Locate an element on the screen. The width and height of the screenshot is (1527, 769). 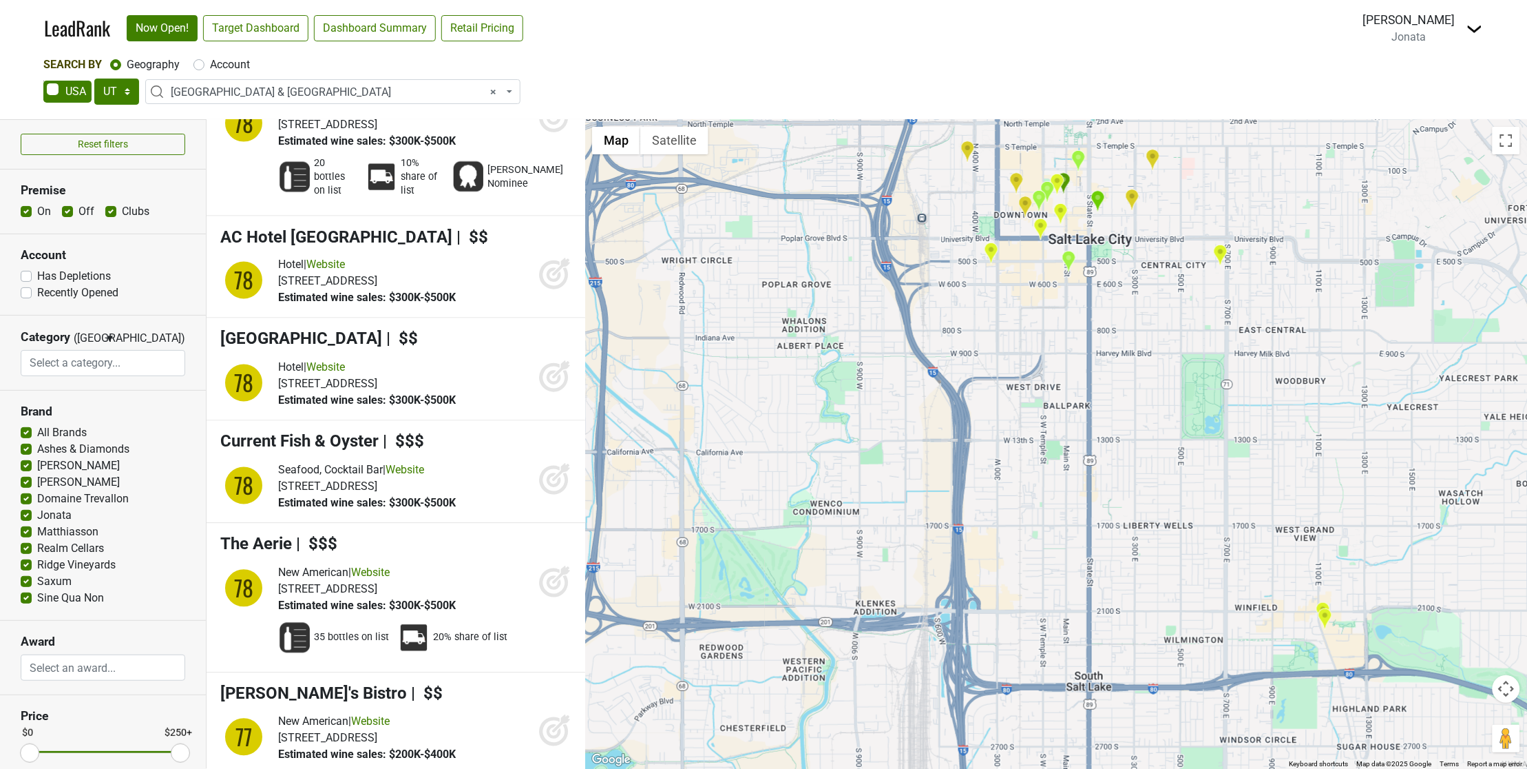
div: Kimi's Chop & Oyster House is located at coordinates (1323, 612).